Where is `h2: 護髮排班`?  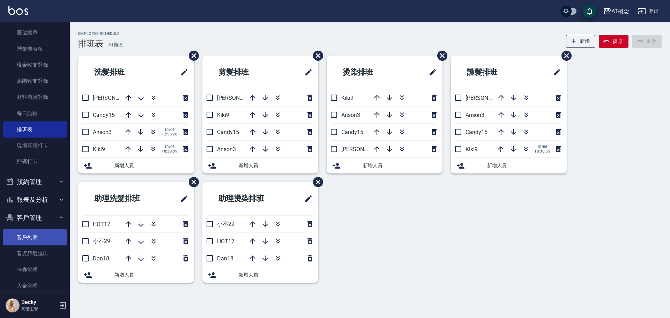
h2: 護髮排班 is located at coordinates (492, 72).